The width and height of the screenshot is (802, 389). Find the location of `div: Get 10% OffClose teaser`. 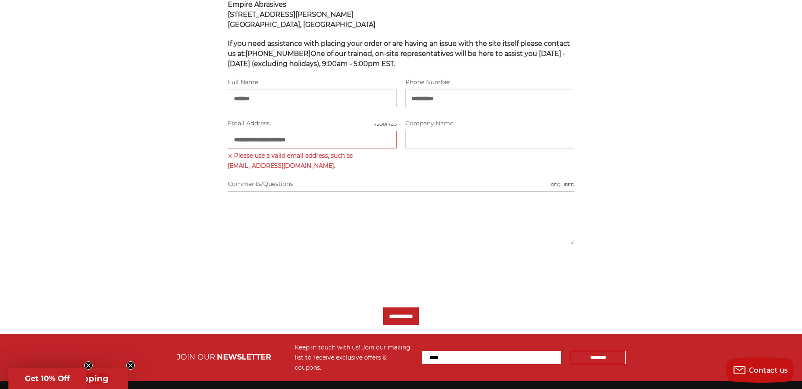

div: Get 10% OffClose teaser is located at coordinates (47, 379).